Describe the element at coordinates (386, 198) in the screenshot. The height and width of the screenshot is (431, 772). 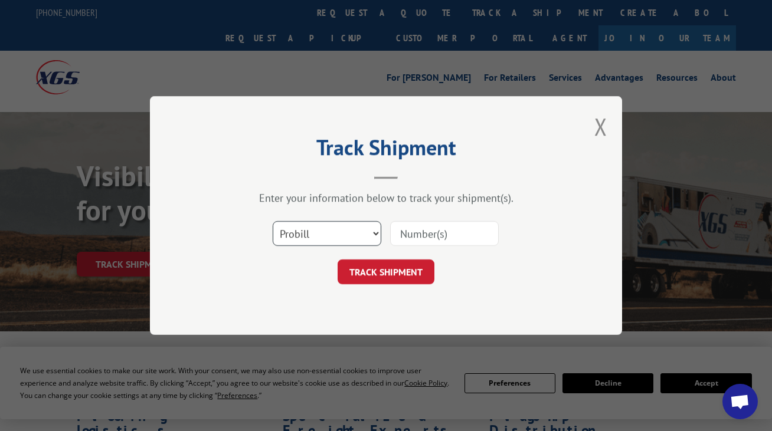
I see `div: Enter your information below to track your shipment(s).` at that location.